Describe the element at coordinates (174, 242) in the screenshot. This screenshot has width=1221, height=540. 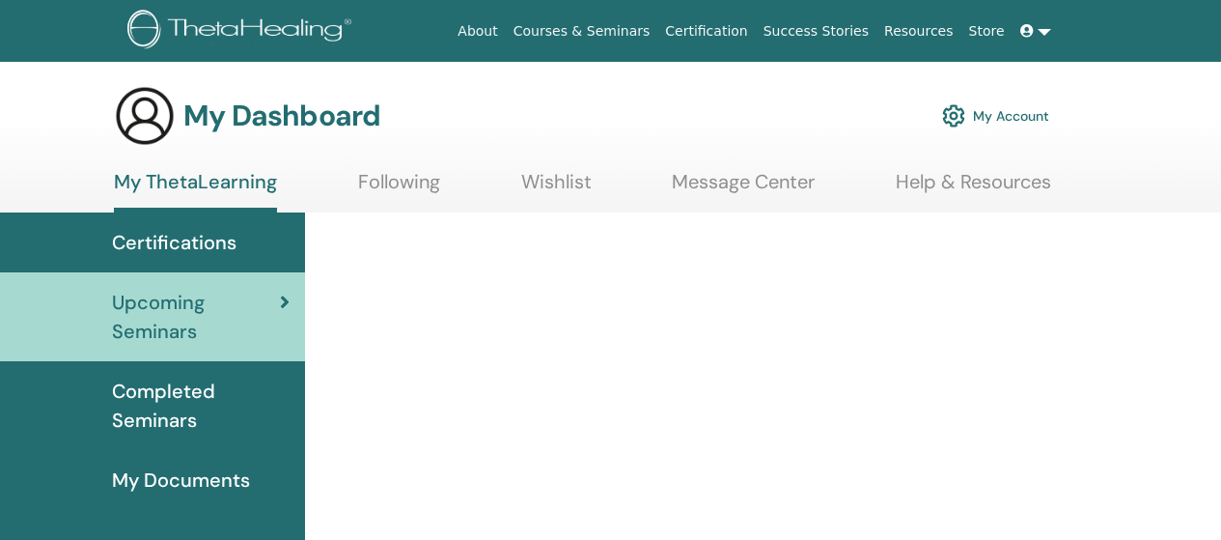
I see `span: Certifications` at that location.